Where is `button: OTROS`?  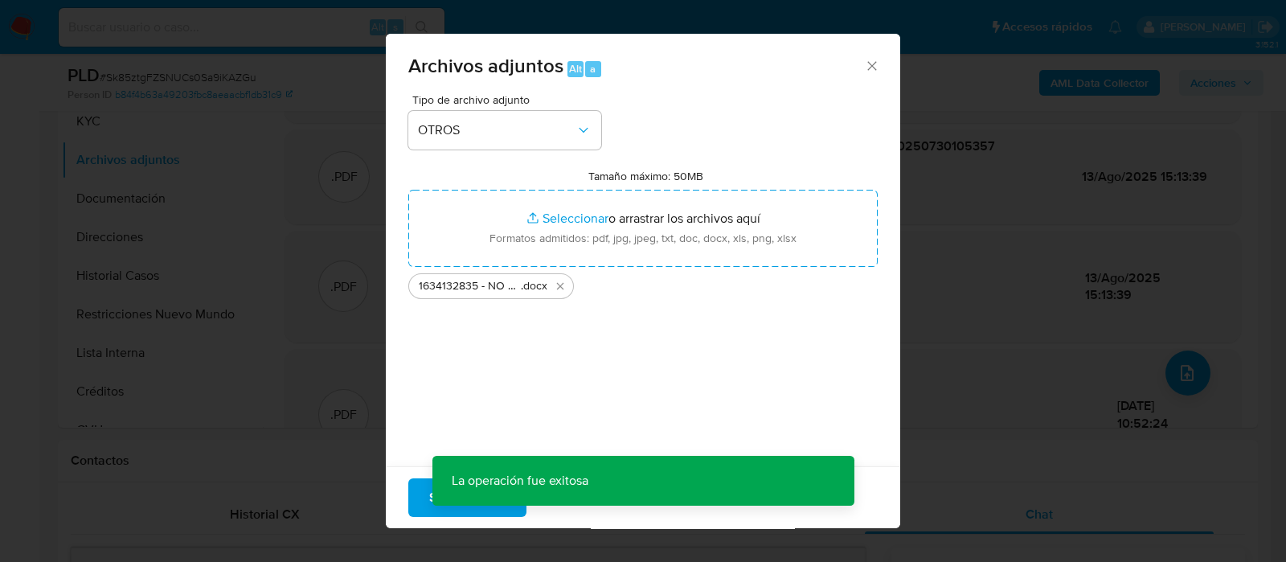
button: OTROS is located at coordinates (505, 130).